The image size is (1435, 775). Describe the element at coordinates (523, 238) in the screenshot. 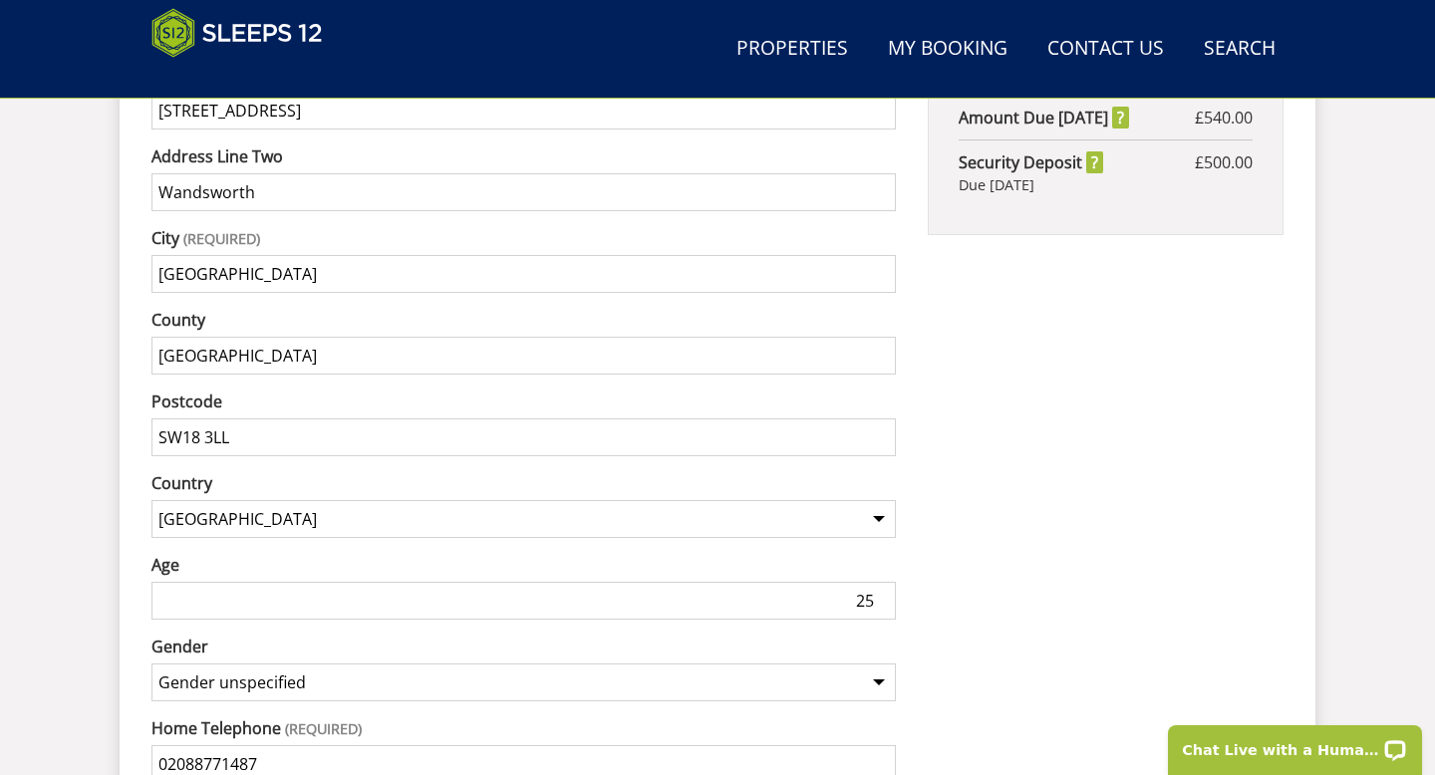

I see `label: City` at that location.